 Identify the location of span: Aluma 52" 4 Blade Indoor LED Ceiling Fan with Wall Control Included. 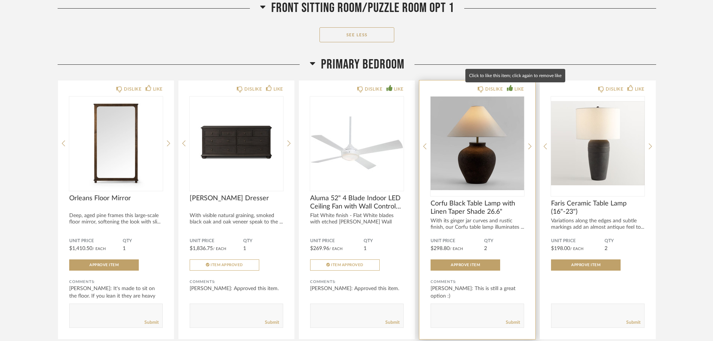
(357, 202).